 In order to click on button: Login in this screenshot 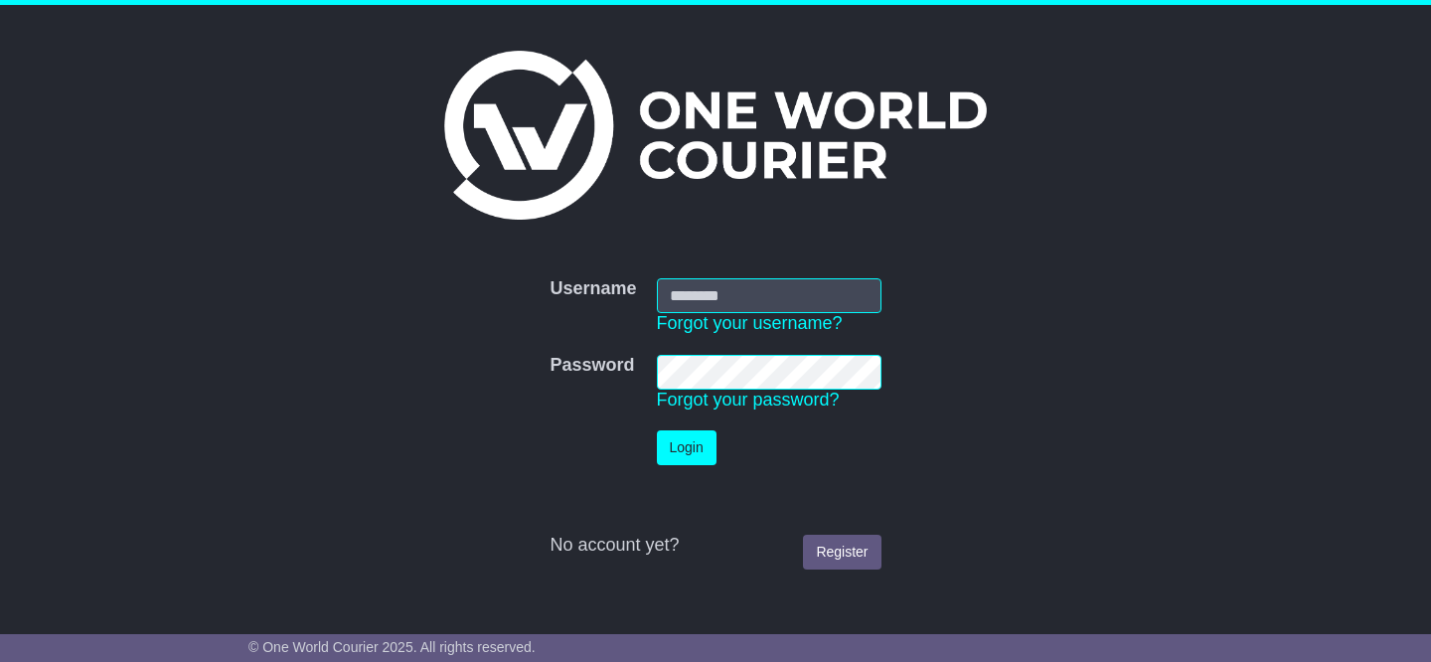, I will do `click(687, 447)`.